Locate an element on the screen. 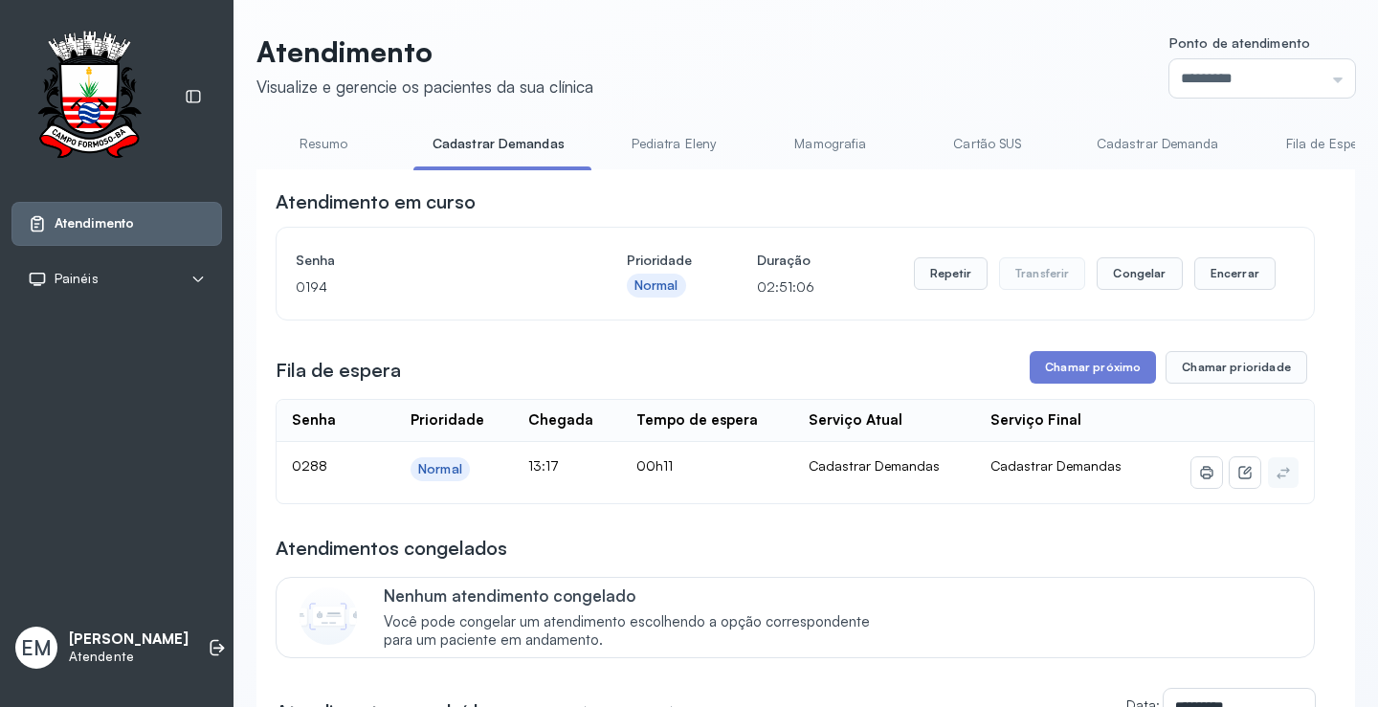  span: 00h11 is located at coordinates (655, 465).